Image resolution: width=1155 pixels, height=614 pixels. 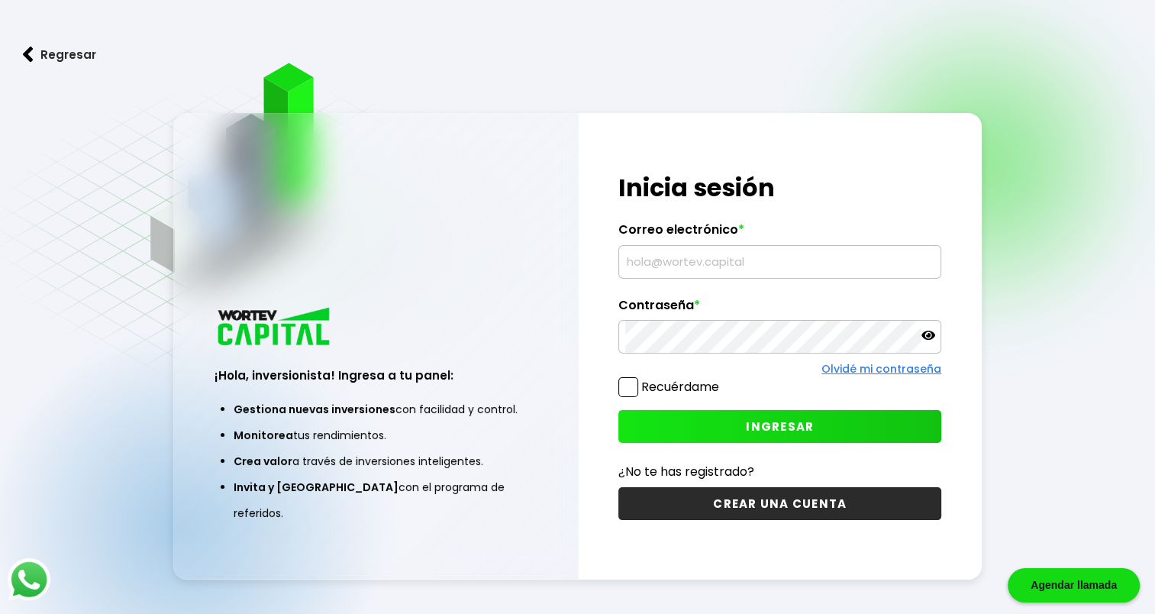 I want to click on div: Agendar llamada, so click(x=1073, y=585).